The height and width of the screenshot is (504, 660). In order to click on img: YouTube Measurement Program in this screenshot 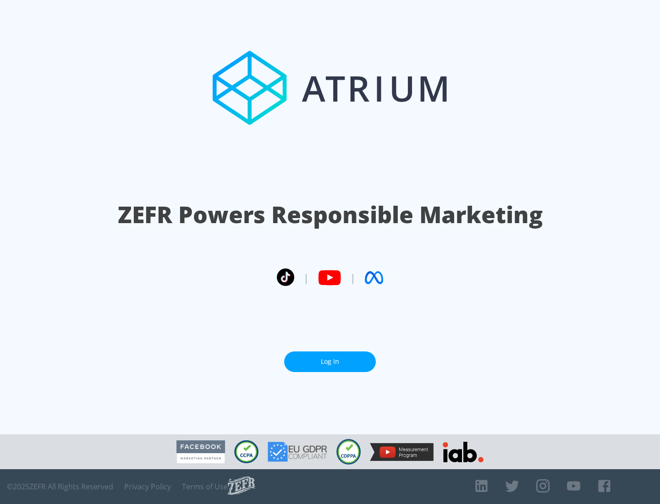, I will do `click(402, 452)`.